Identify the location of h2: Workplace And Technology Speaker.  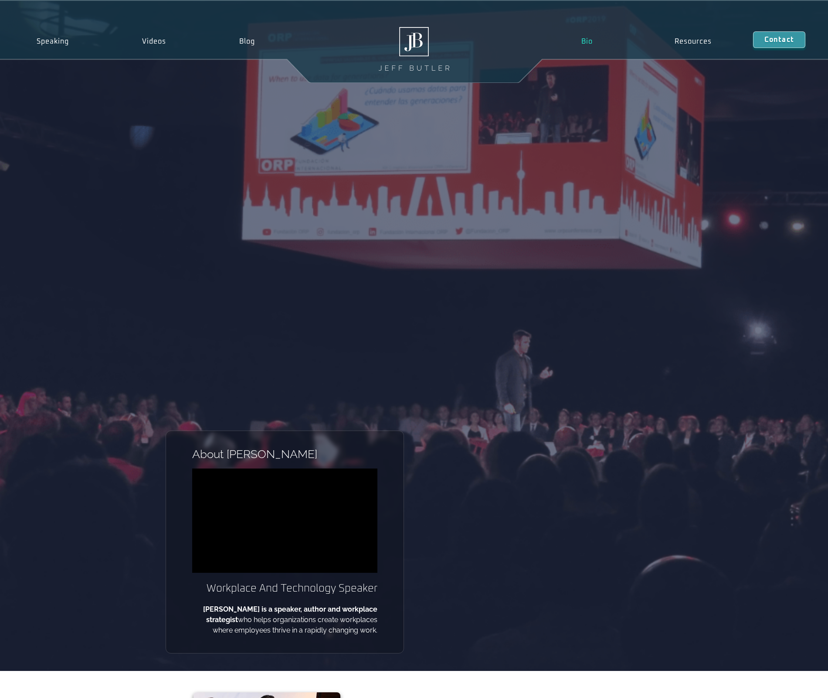
(285, 588).